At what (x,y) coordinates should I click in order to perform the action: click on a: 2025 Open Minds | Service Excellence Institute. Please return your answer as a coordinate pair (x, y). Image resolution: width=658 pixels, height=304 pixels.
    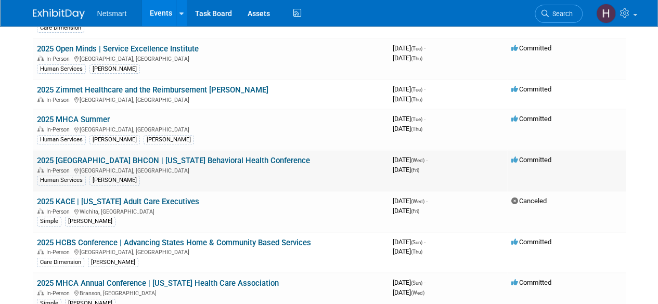
    Looking at the image, I should click on (118, 49).